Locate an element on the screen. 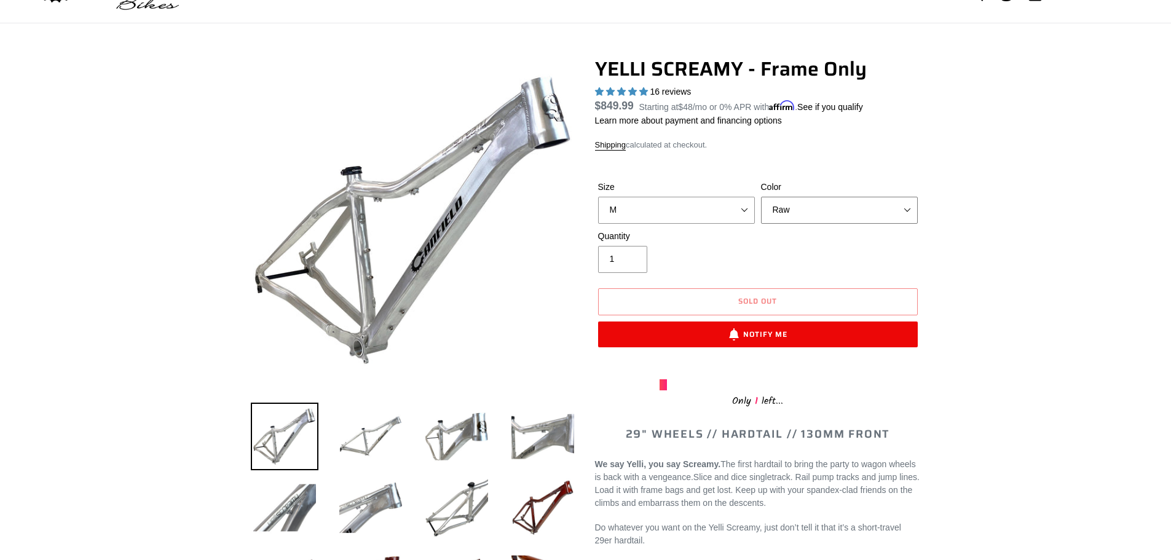 This screenshot has height=560, width=1171. span: Do whatever you want on the Yelli Screamy, just don’t tell it that it’s a short-travel 29er hardt... is located at coordinates (748, 534).